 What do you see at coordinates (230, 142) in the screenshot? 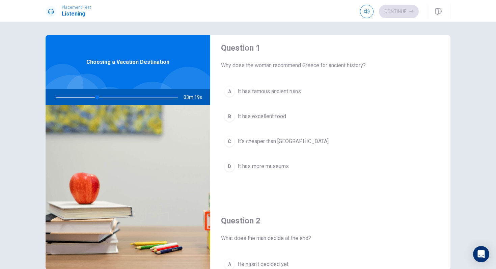
I see `div: C` at bounding box center [230, 142].